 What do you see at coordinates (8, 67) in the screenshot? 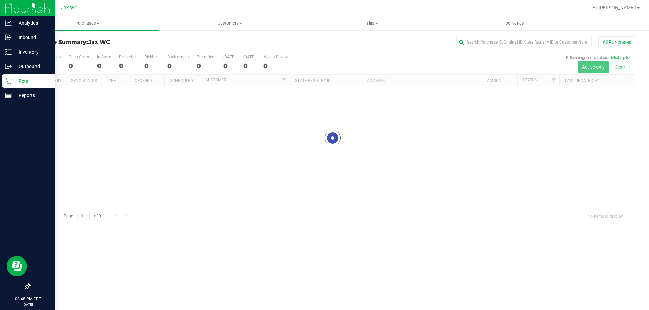
I see `inline-svg: Outbound` at bounding box center [8, 67].